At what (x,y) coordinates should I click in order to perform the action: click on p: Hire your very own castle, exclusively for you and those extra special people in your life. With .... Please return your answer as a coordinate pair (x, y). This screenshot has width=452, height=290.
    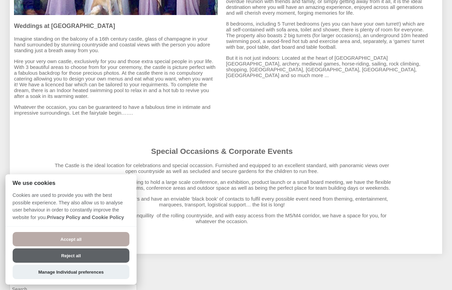
    Looking at the image, I should click on (116, 78).